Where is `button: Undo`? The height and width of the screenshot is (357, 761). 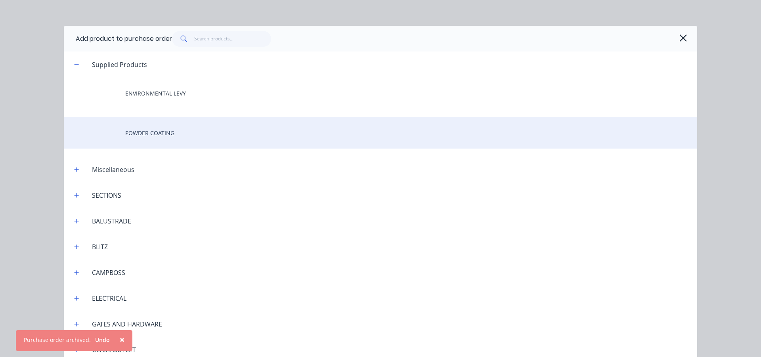 button: Undo is located at coordinates (102, 340).